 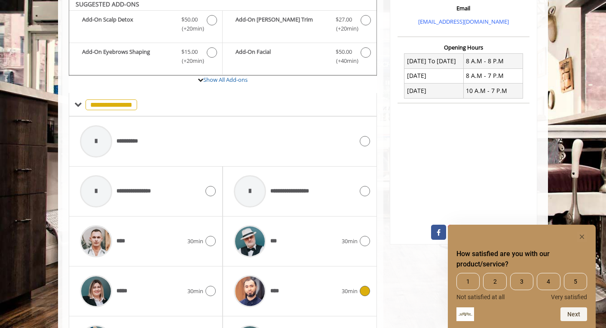 I want to click on h3: Opening Hours, so click(x=464, y=47).